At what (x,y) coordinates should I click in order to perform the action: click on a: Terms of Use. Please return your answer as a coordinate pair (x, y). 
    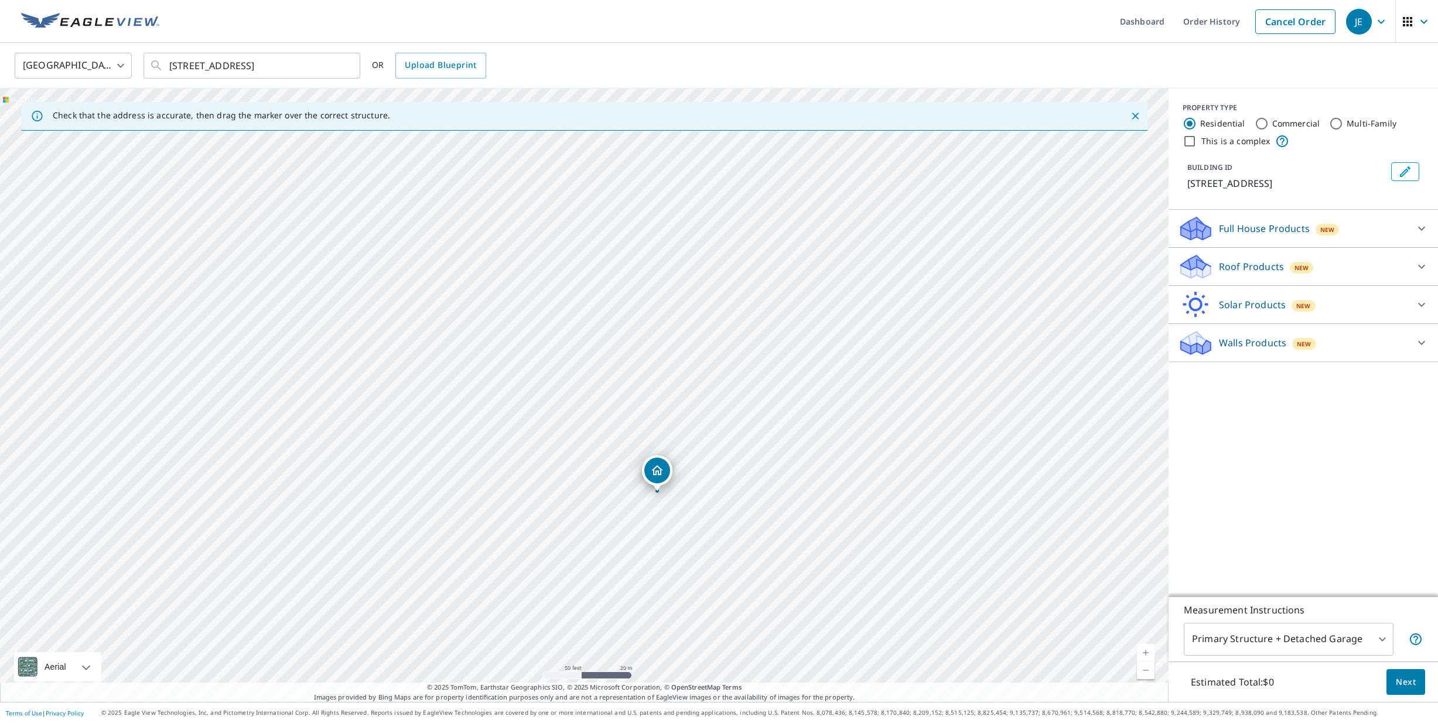
    Looking at the image, I should click on (24, 713).